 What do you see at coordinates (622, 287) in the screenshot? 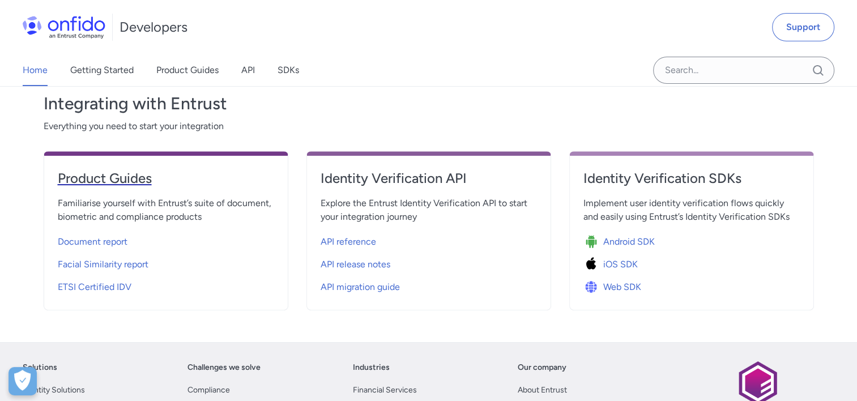
I see `span: Web SDK` at bounding box center [622, 287].